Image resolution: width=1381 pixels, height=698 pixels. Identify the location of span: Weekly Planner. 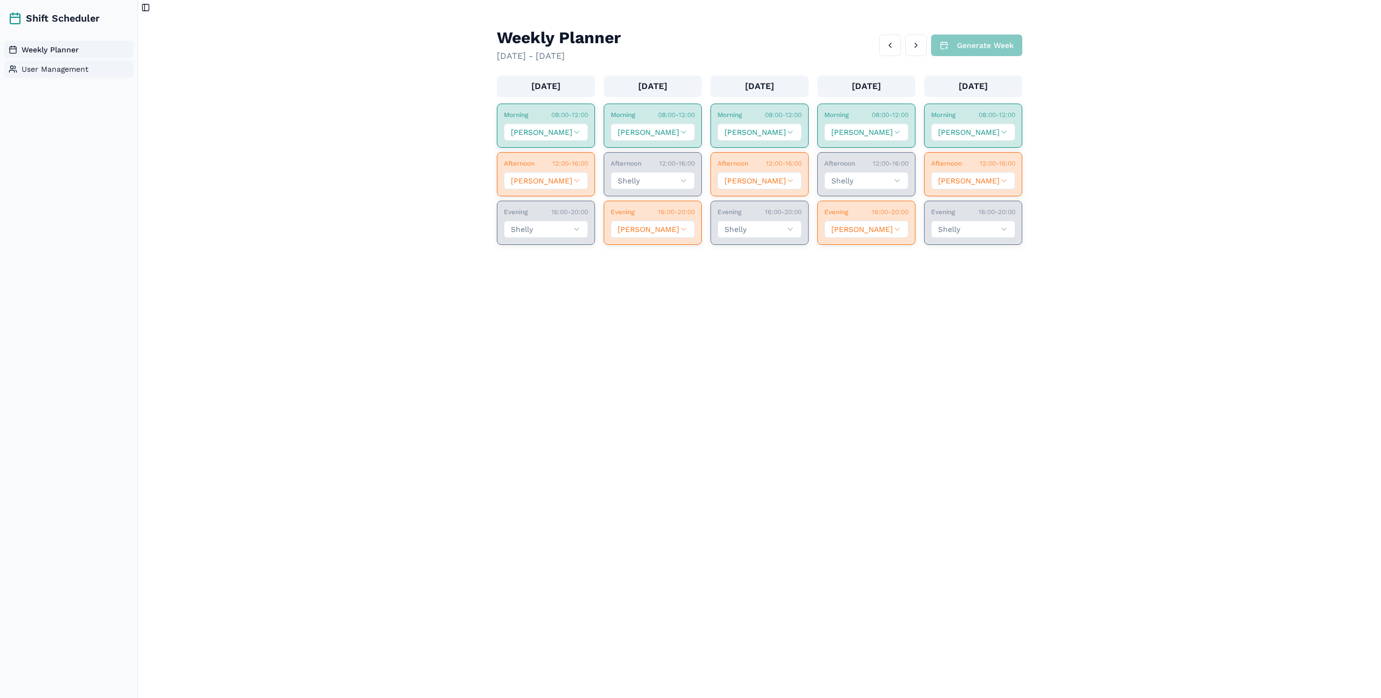
(50, 50).